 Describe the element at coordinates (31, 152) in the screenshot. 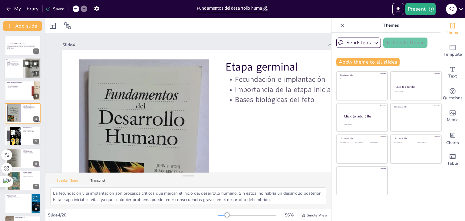

I see `p: Maduración de sistemas` at that location.